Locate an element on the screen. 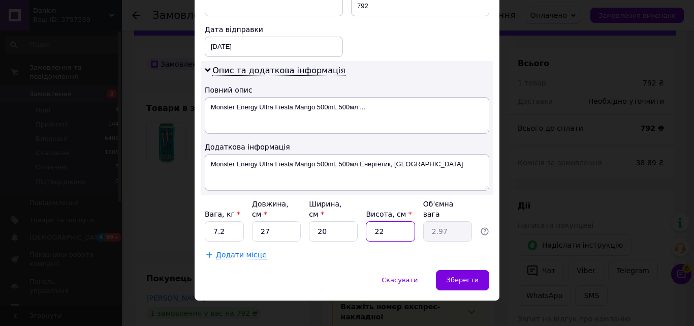 The width and height of the screenshot is (694, 326). span: Зберегти is located at coordinates (463, 280).